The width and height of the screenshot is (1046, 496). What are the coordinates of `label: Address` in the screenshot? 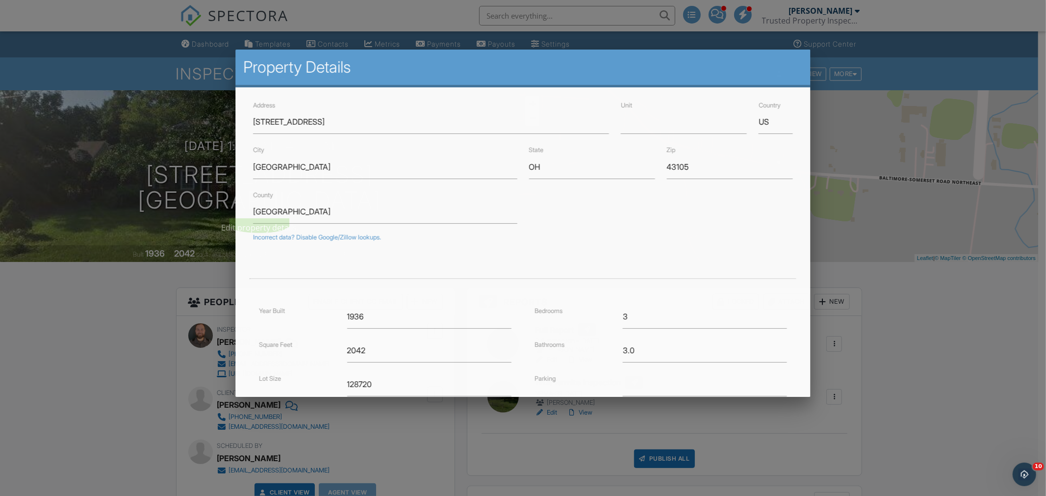 It's located at (264, 105).